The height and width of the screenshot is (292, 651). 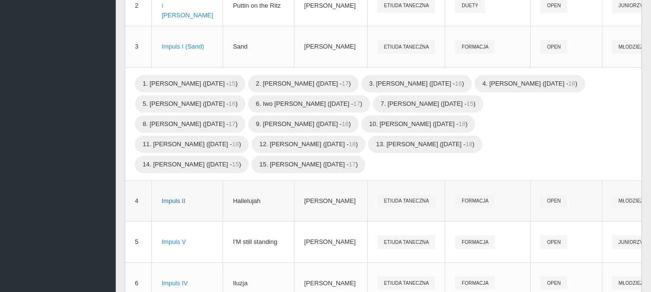 I want to click on td: 5, so click(x=138, y=242).